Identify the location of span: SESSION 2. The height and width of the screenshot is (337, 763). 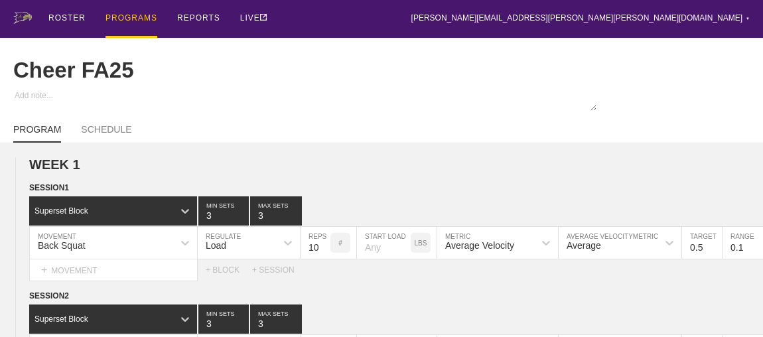
(49, 296).